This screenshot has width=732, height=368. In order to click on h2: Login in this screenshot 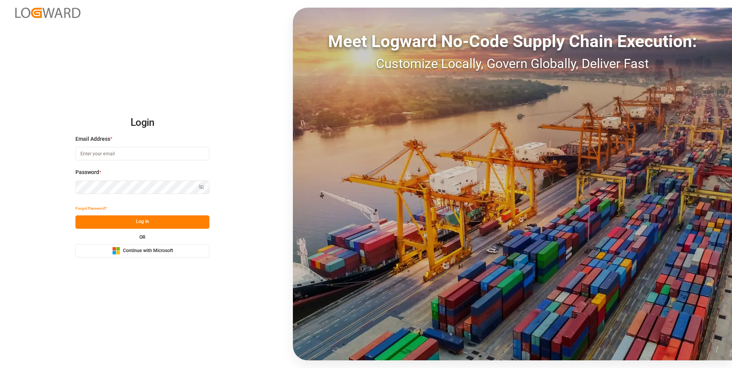, I will do `click(142, 123)`.